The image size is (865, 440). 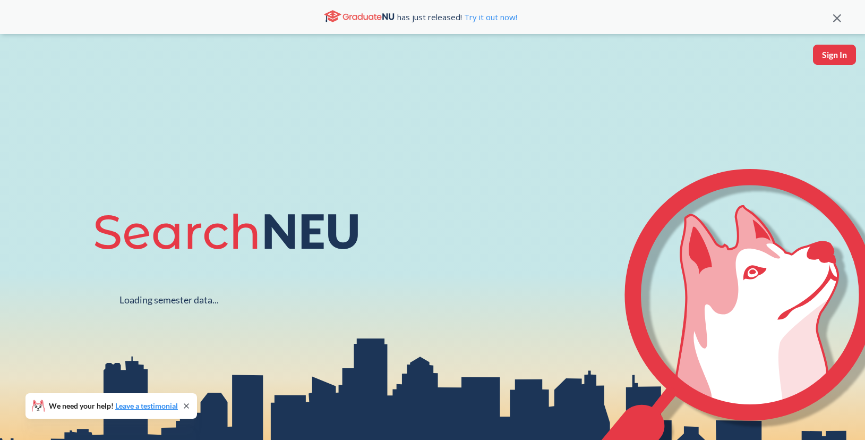 I want to click on span: has just released!, so click(x=457, y=17).